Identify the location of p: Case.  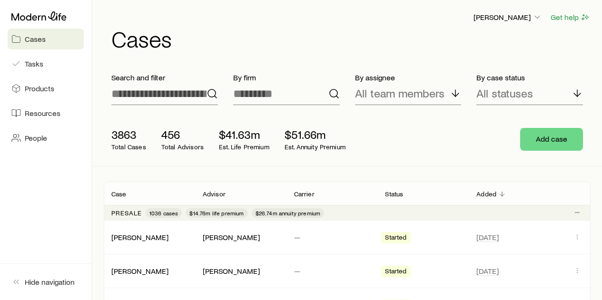
(119, 194).